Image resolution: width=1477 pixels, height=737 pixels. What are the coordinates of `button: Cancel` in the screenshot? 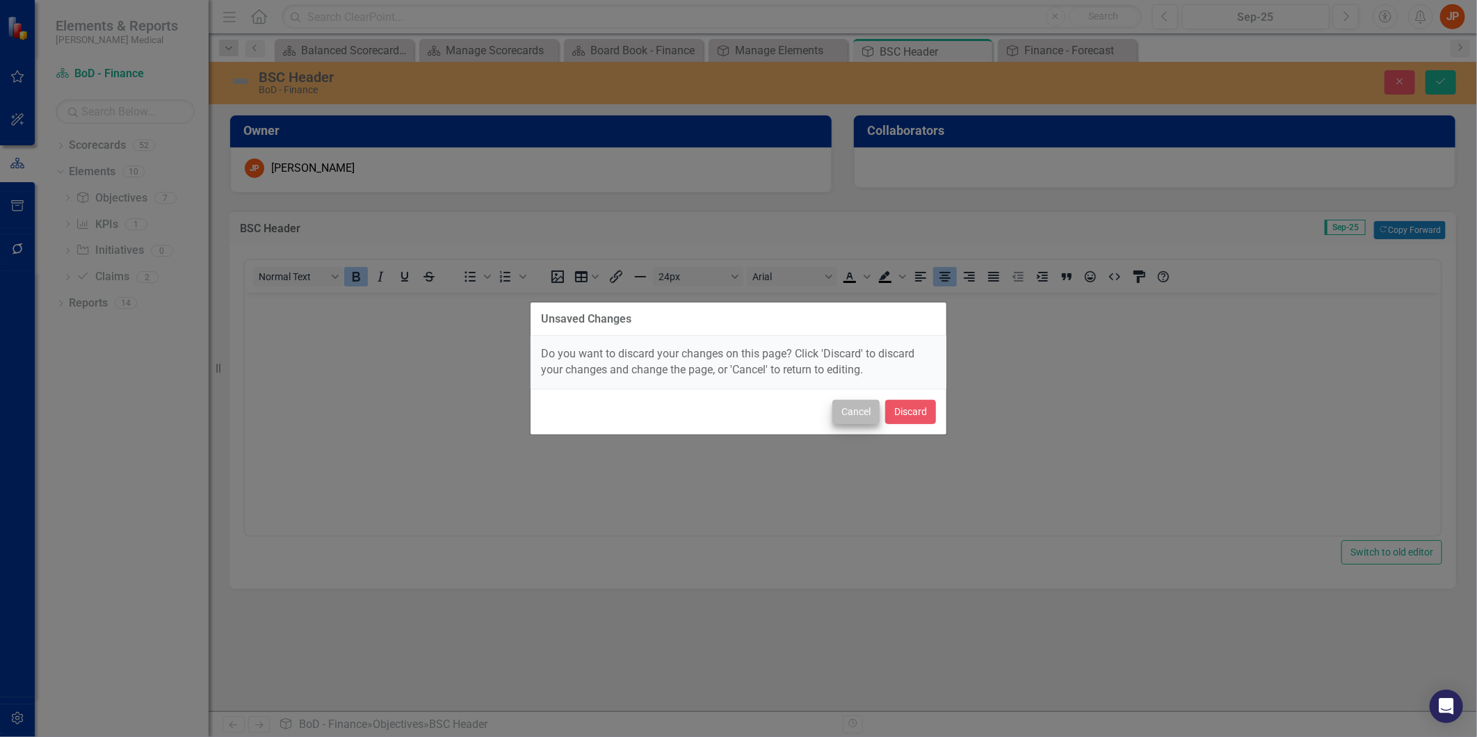 It's located at (856, 412).